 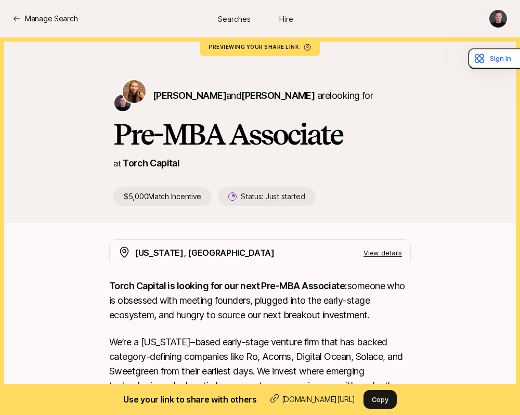 What do you see at coordinates (162, 197) in the screenshot?
I see `p: $5,000 Match Incentive` at bounding box center [162, 197].